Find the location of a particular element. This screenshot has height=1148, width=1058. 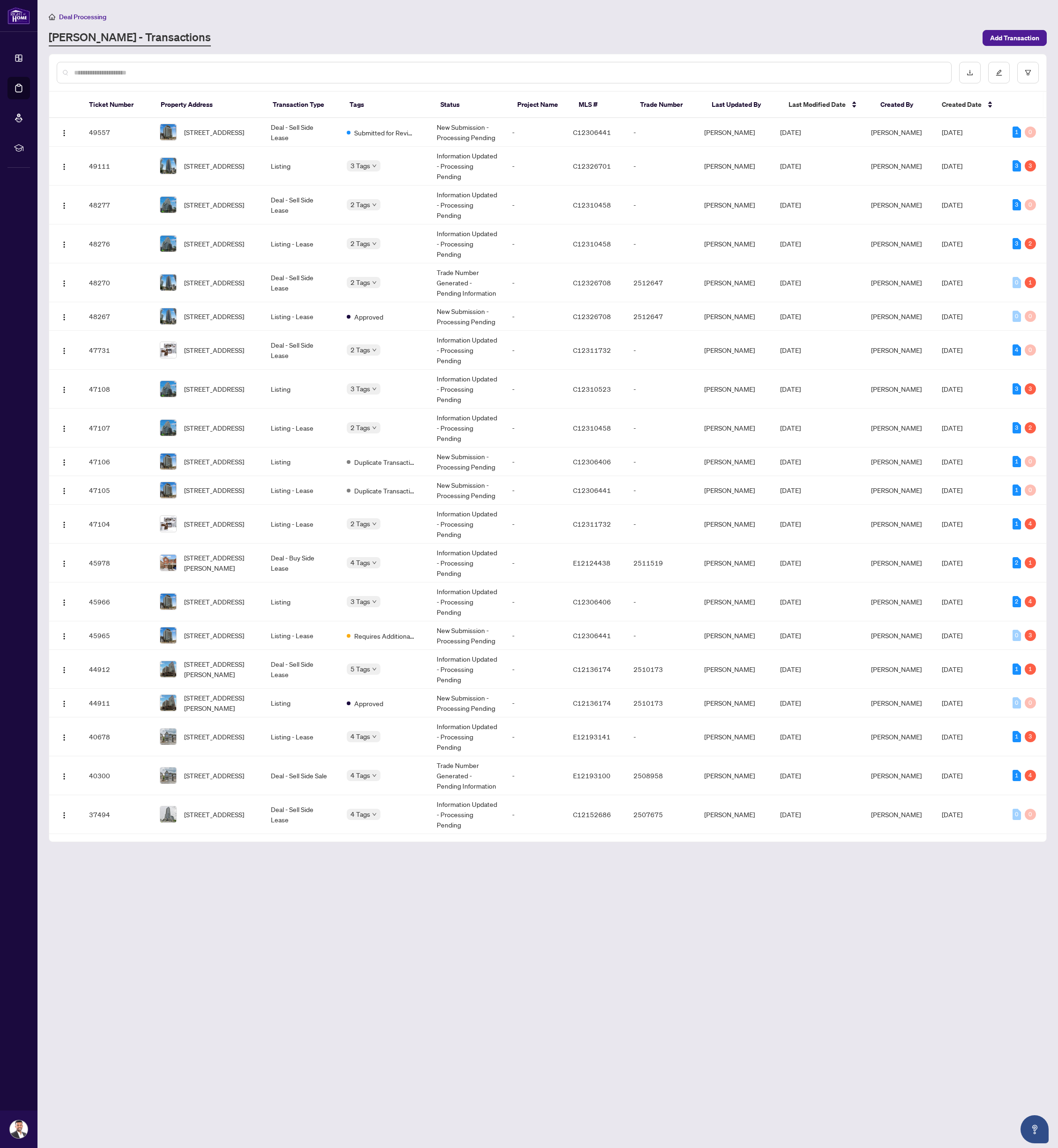

span: C12310458 is located at coordinates (592, 428).